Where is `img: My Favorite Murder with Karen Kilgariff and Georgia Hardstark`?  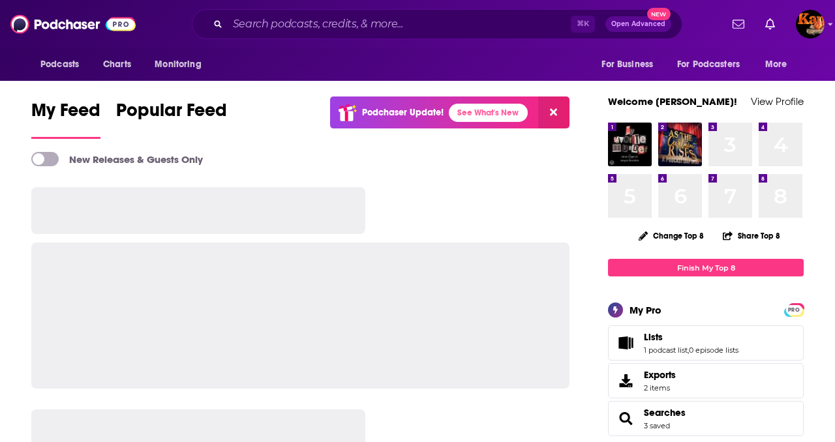 img: My Favorite Murder with Karen Kilgariff and Georgia Hardstark is located at coordinates (629, 144).